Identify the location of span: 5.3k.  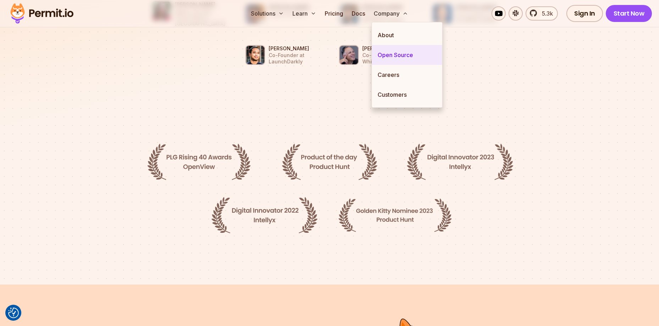
(545, 13).